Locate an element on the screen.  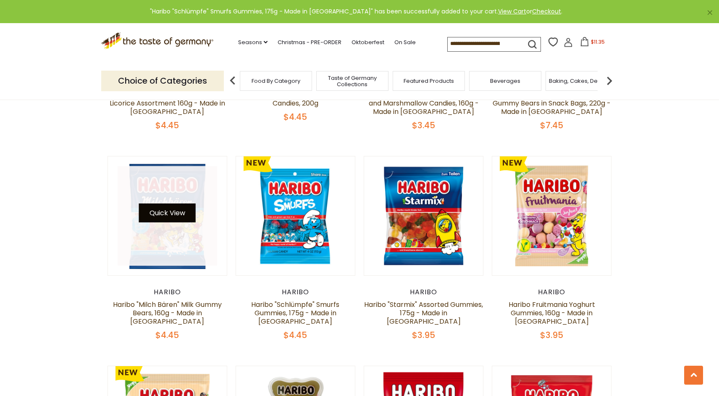
span: Baking, Cakes, Desserts is located at coordinates (581, 81).